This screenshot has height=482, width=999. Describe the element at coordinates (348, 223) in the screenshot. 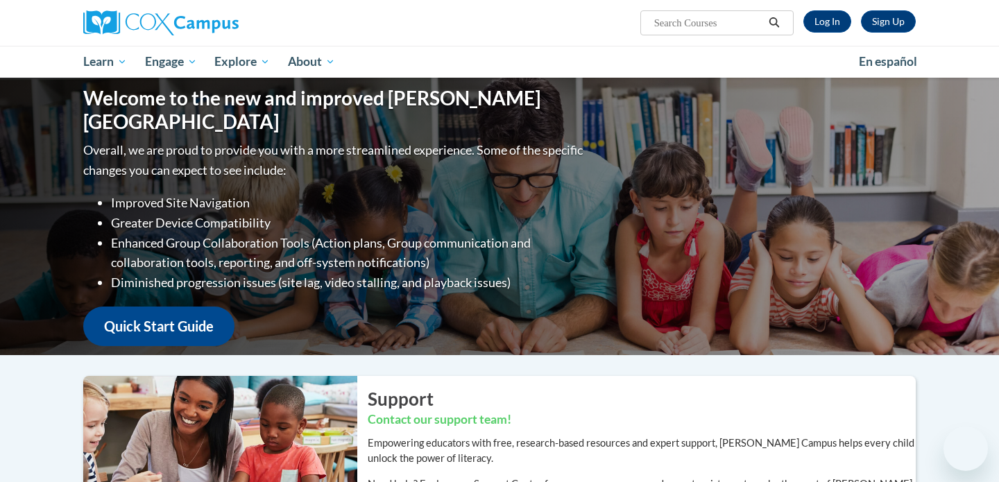

I see `li: Greater Device Compatibility` at that location.